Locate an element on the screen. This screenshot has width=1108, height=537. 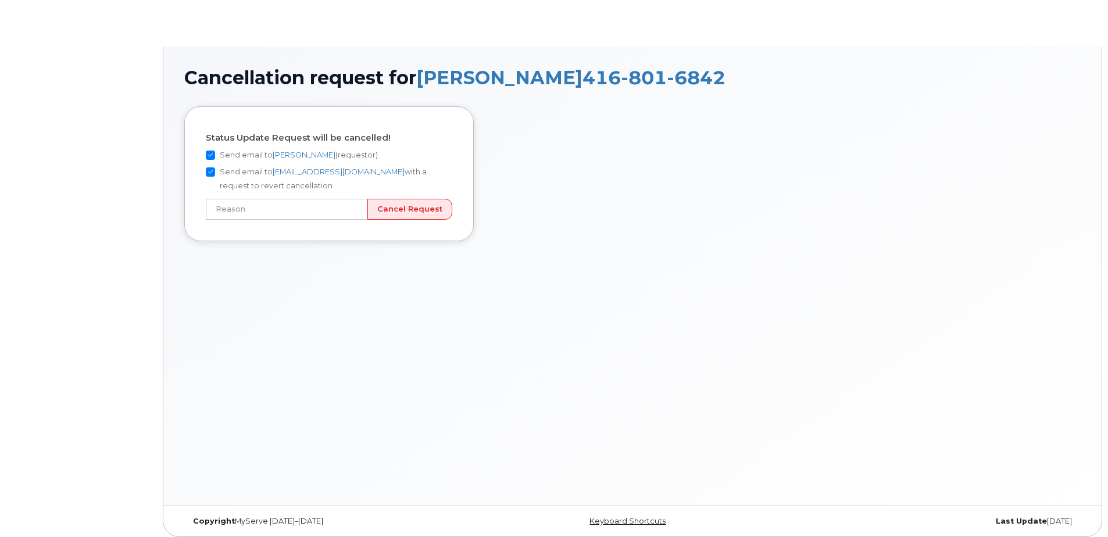
strong: Last Update is located at coordinates (1022, 521).